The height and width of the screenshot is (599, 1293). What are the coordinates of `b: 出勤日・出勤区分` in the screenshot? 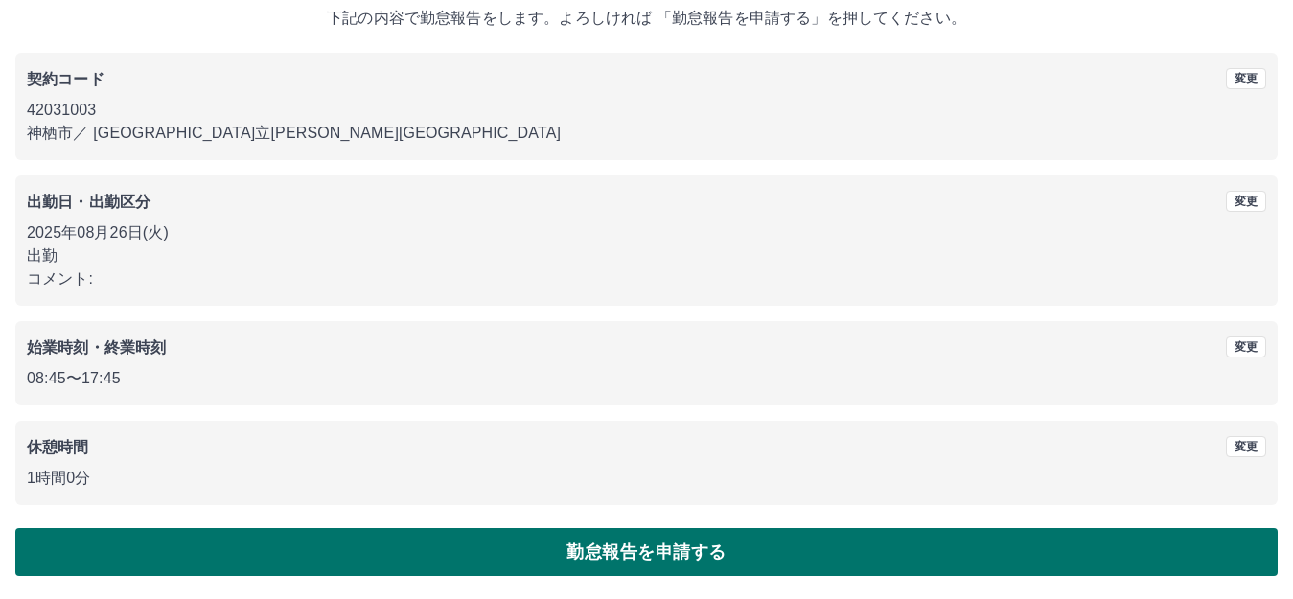 It's located at (88, 201).